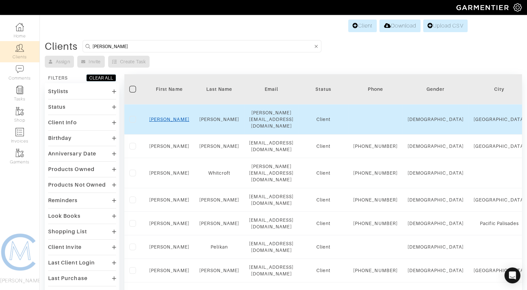  I want to click on img: dashboard-icon-dbcd8f5a0b271acd01030246c82b418ddd0df26cd7fceb0bd07c9910d44c42f6.png, so click(20, 27).